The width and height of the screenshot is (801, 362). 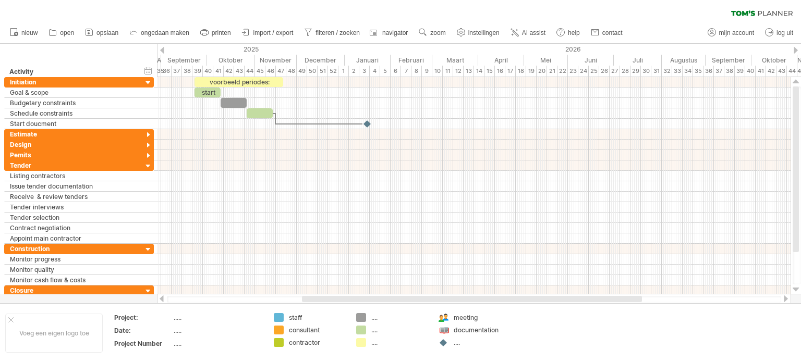 What do you see at coordinates (364, 71) in the screenshot?
I see `div: 3` at bounding box center [364, 71].